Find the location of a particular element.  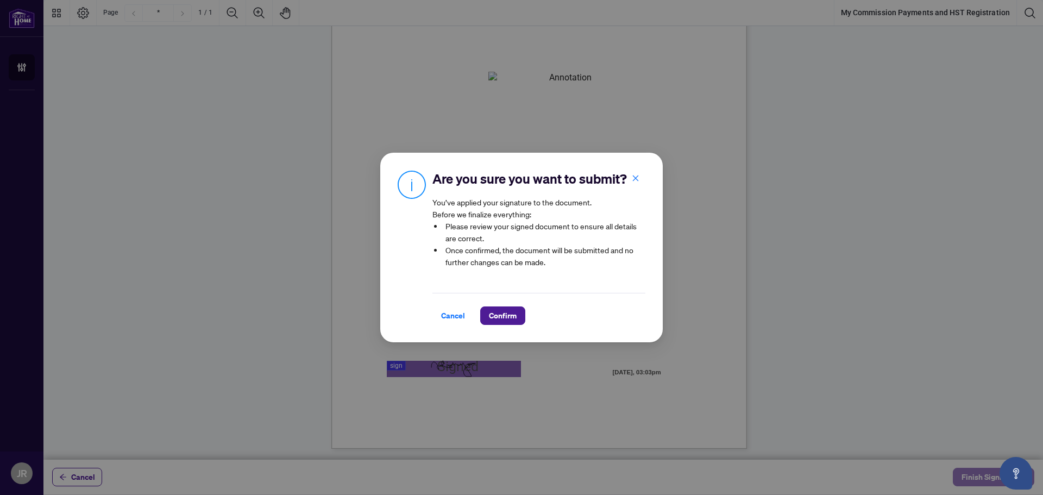

button: Confirm is located at coordinates (502, 316).